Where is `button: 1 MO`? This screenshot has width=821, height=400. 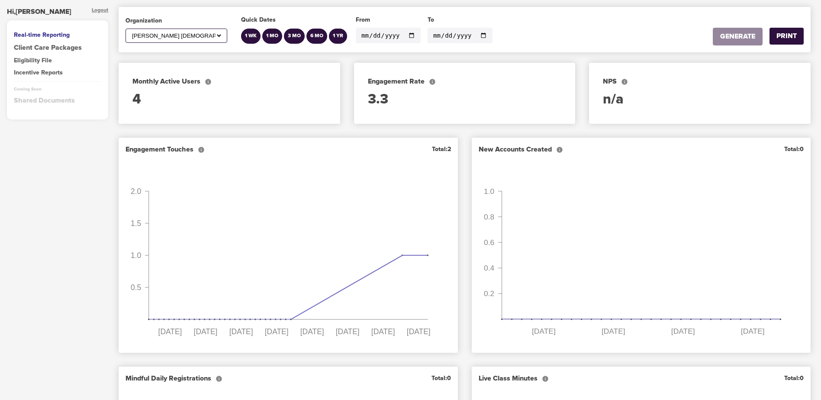
button: 1 MO is located at coordinates (272, 36).